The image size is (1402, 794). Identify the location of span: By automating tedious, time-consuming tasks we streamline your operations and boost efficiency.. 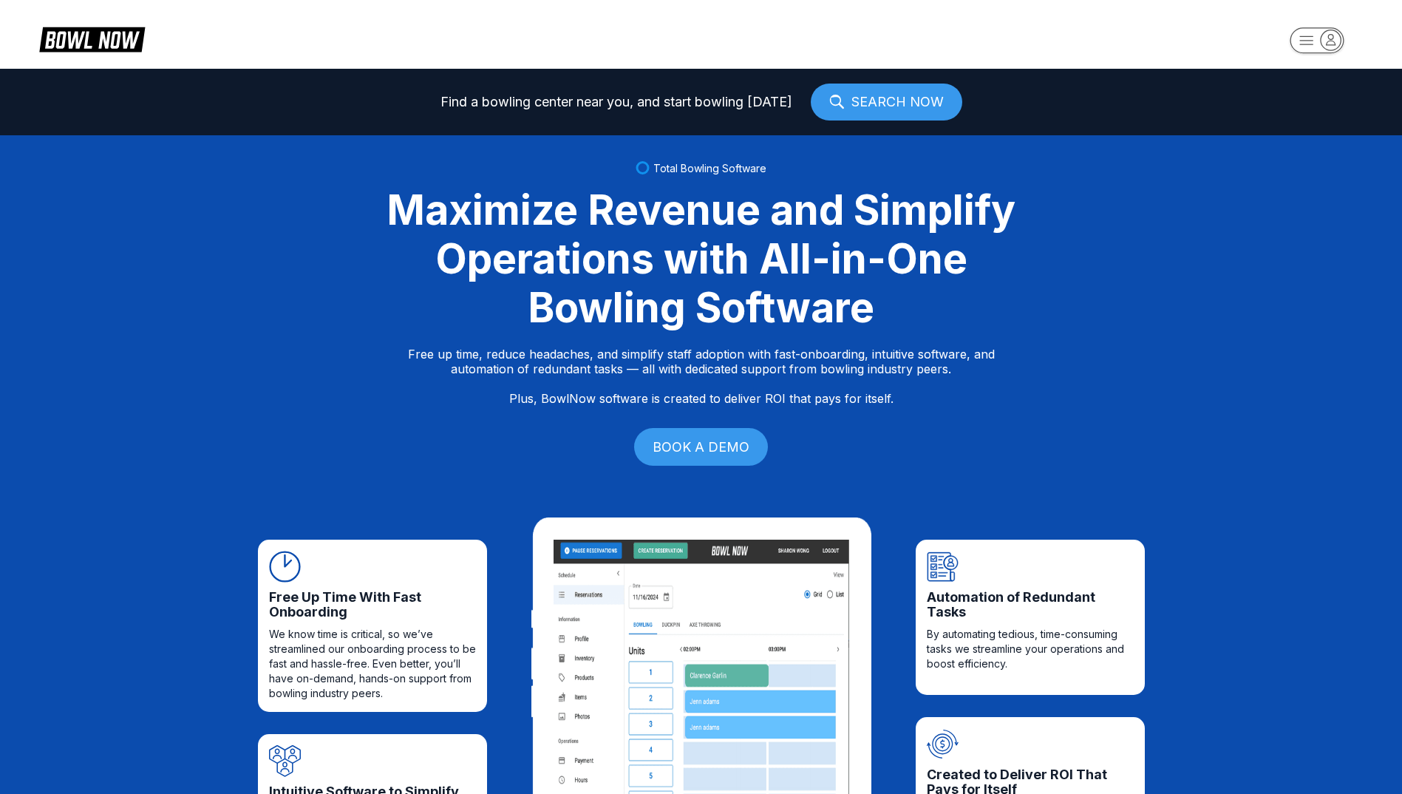
(1030, 649).